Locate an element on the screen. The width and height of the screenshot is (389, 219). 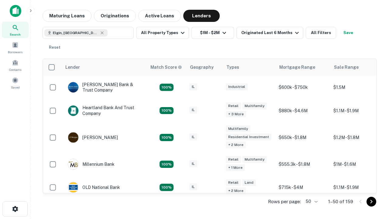
td: $715k - $4M is located at coordinates (303, 187).